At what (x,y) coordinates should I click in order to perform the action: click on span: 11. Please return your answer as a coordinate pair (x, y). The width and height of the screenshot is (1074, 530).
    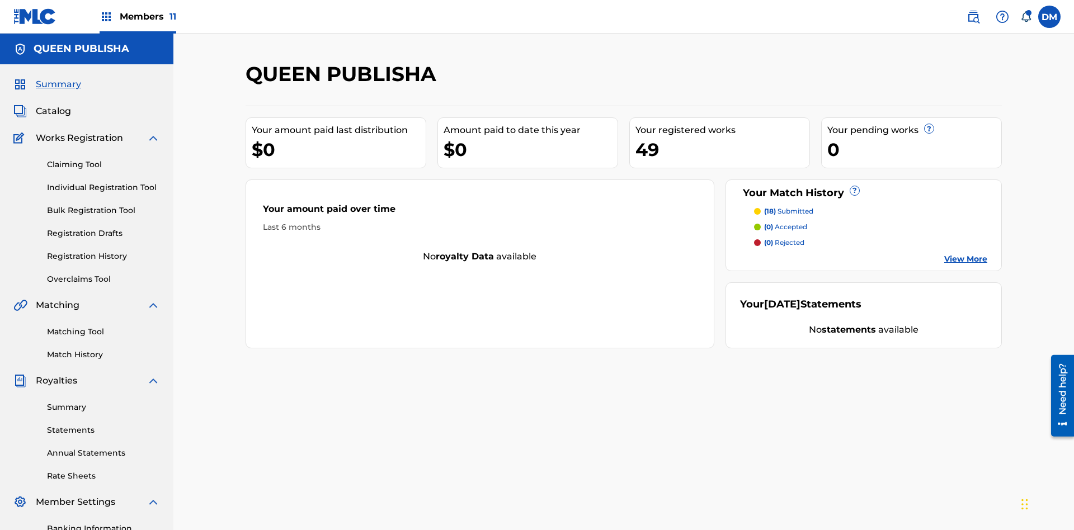
    Looking at the image, I should click on (173, 16).